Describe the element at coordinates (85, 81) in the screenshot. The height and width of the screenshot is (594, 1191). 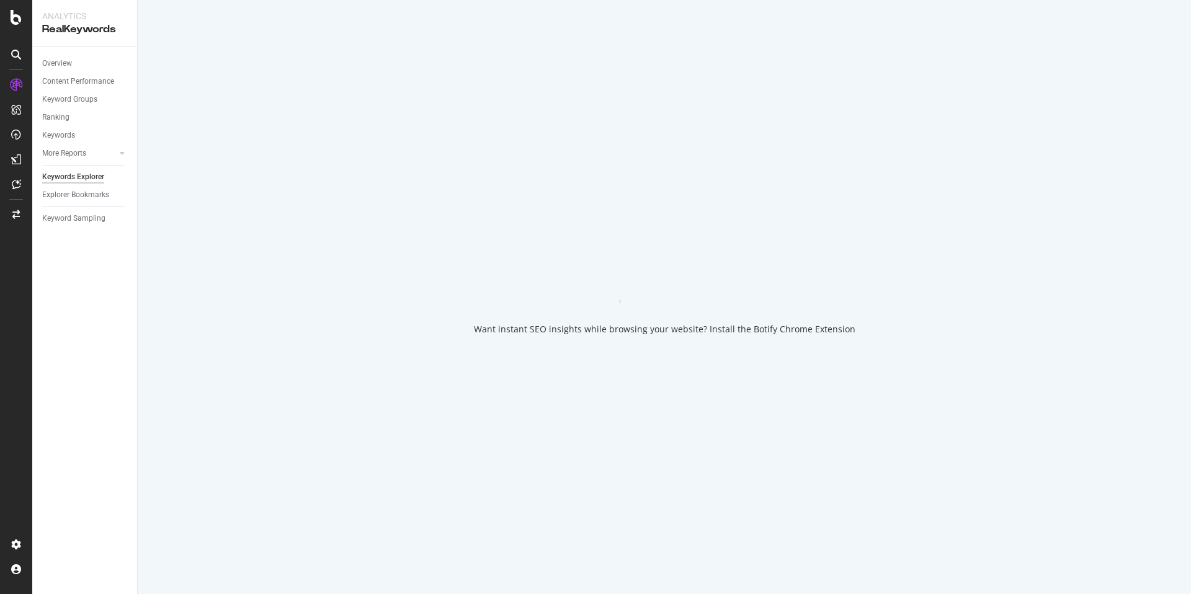
I see `a: Content Performance` at that location.